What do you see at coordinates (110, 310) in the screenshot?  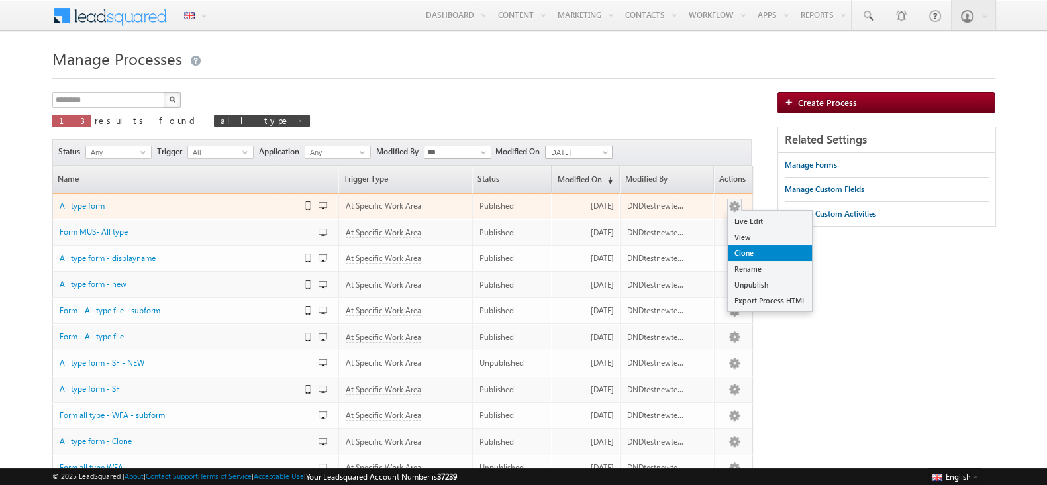 I see `span: Form - All type file - subform` at bounding box center [110, 310].